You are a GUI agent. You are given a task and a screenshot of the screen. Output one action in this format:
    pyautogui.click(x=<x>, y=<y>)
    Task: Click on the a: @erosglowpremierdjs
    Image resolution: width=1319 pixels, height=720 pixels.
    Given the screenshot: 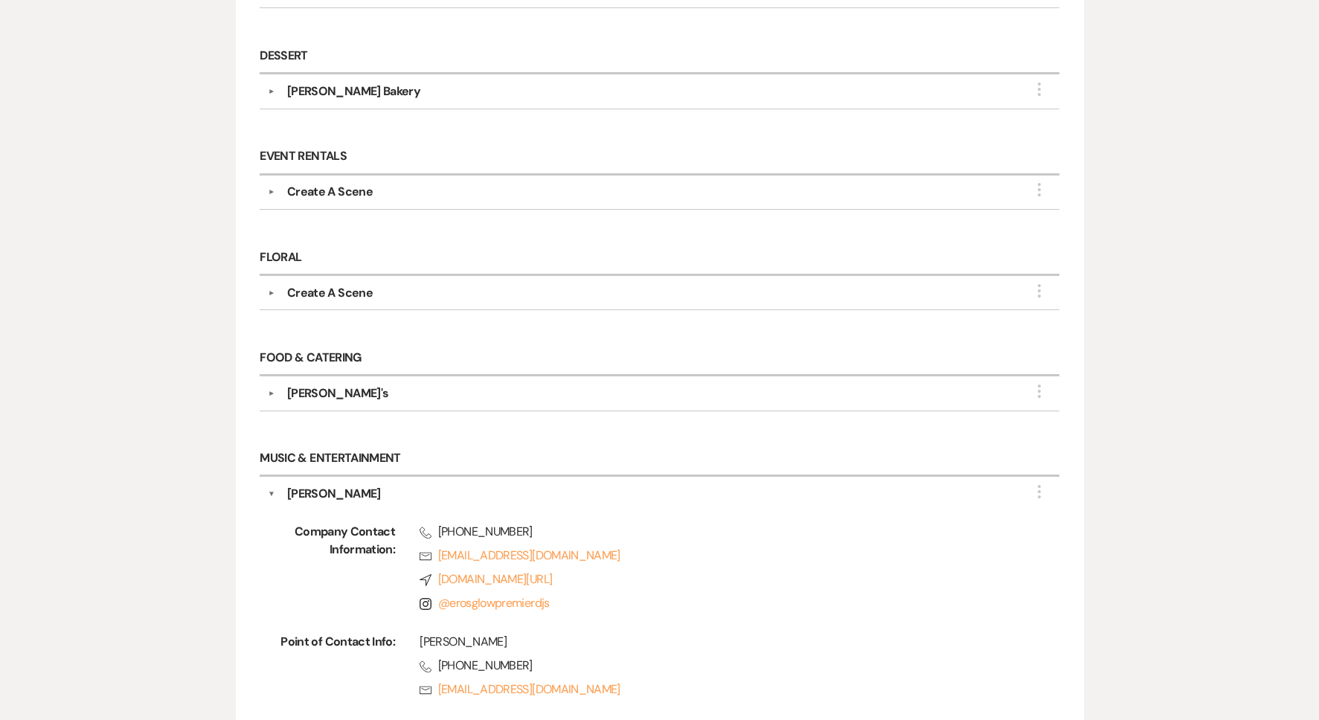 What is the action you would take?
    pyautogui.click(x=494, y=603)
    